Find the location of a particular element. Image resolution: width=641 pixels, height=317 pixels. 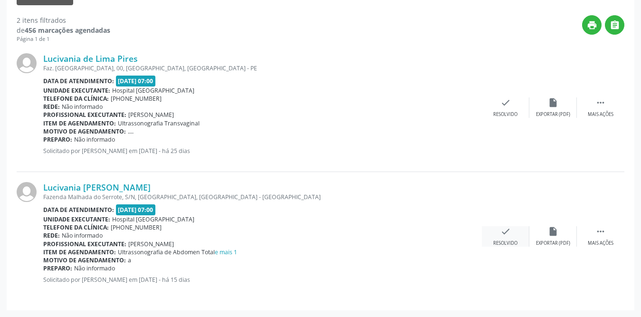

button: print is located at coordinates (591, 25).